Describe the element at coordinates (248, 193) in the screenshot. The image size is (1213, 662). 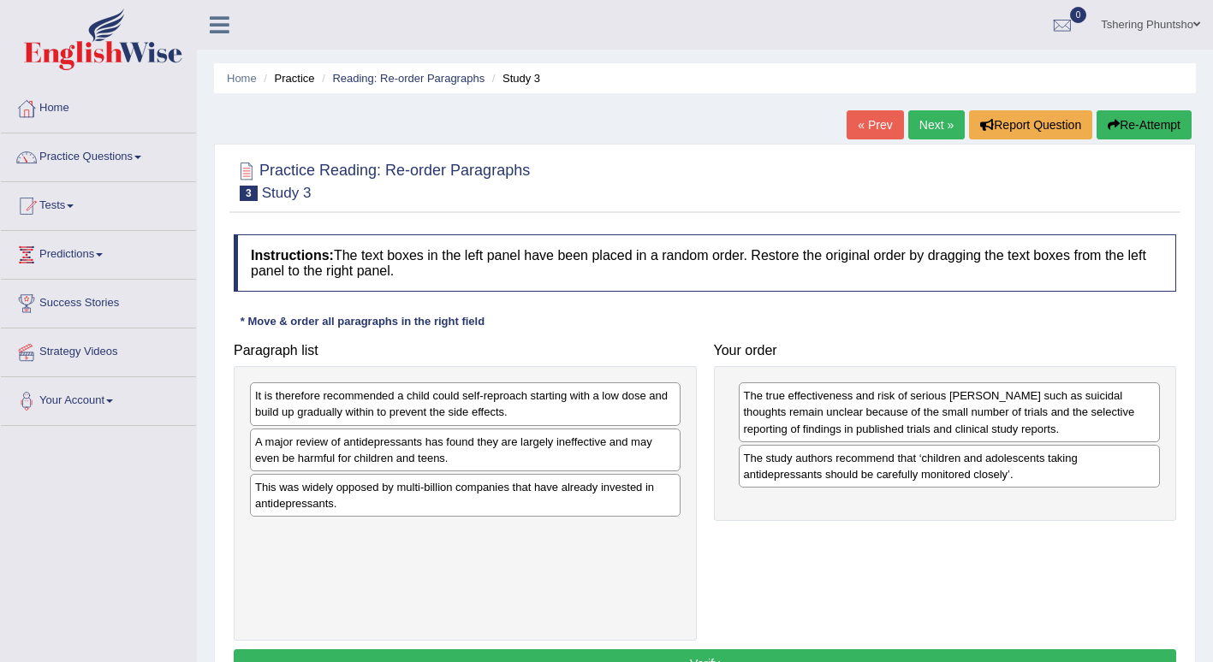
I see `span: 3` at that location.